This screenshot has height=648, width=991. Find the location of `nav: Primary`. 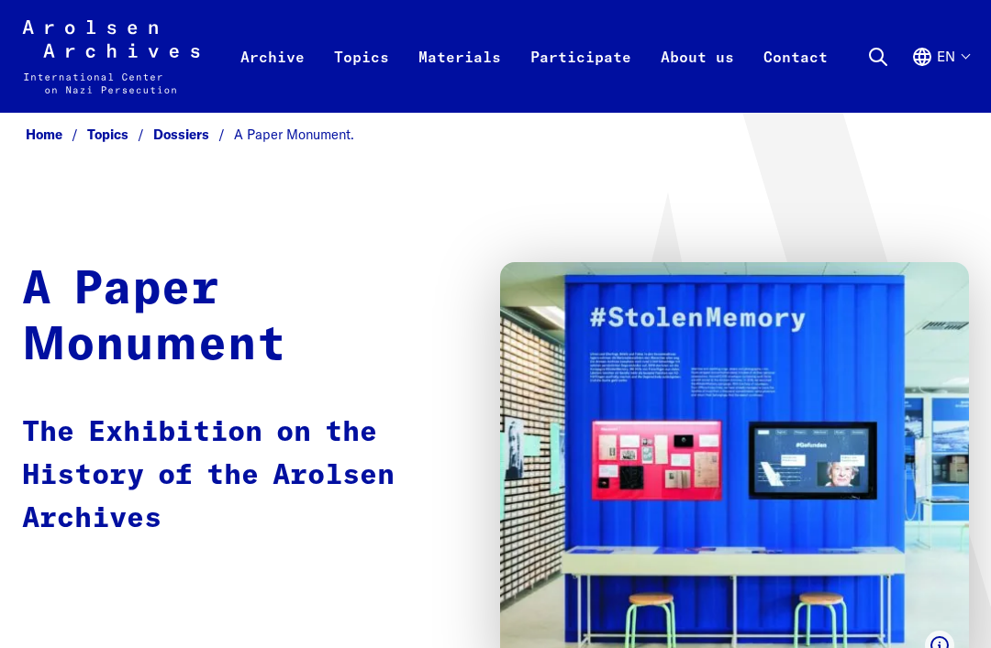

nav: Primary is located at coordinates (534, 57).